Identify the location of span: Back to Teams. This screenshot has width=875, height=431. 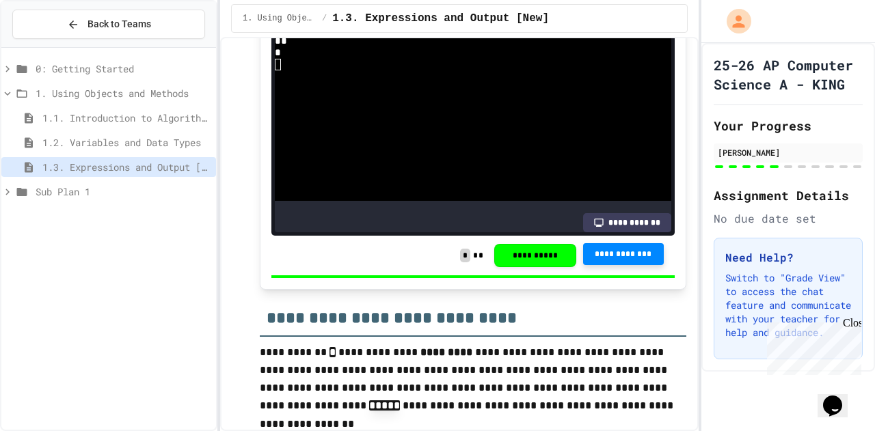
(119, 24).